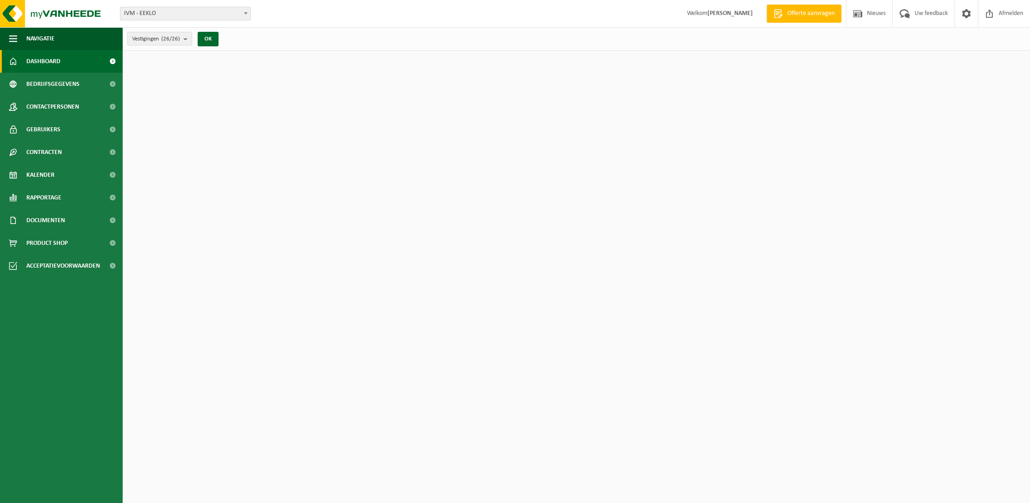  What do you see at coordinates (43, 129) in the screenshot?
I see `span: Gebruikers` at bounding box center [43, 129].